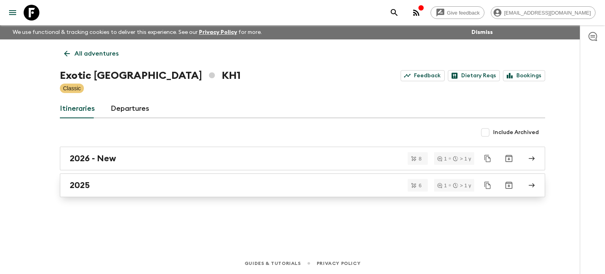 This screenshot has width=605, height=274. I want to click on a: Dietary Reqs, so click(474, 76).